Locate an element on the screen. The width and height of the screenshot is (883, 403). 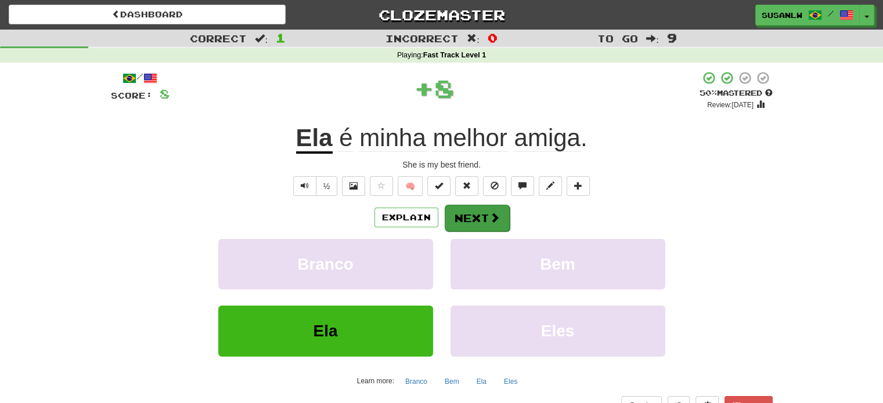
button: Ignore sentence (alt+i) is located at coordinates (494, 186).